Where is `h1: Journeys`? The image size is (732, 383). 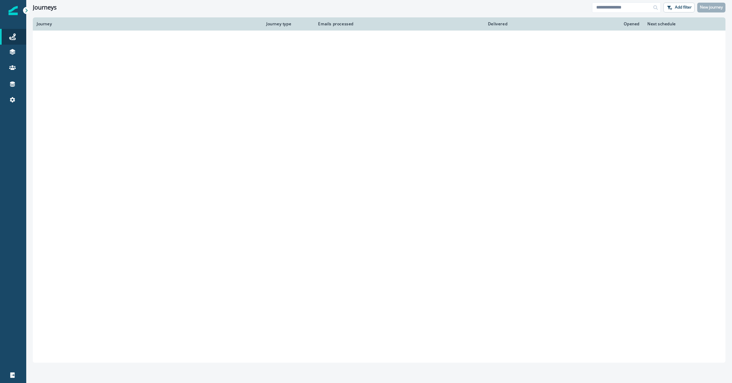
h1: Journeys is located at coordinates (45, 8).